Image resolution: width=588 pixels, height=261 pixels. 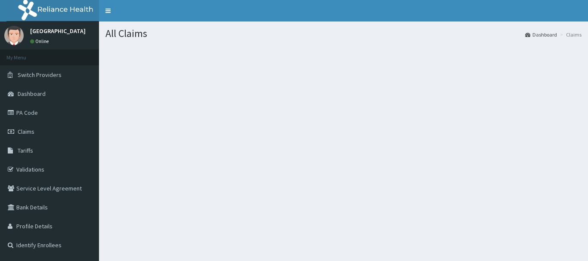 I want to click on img: User Image, so click(x=14, y=35).